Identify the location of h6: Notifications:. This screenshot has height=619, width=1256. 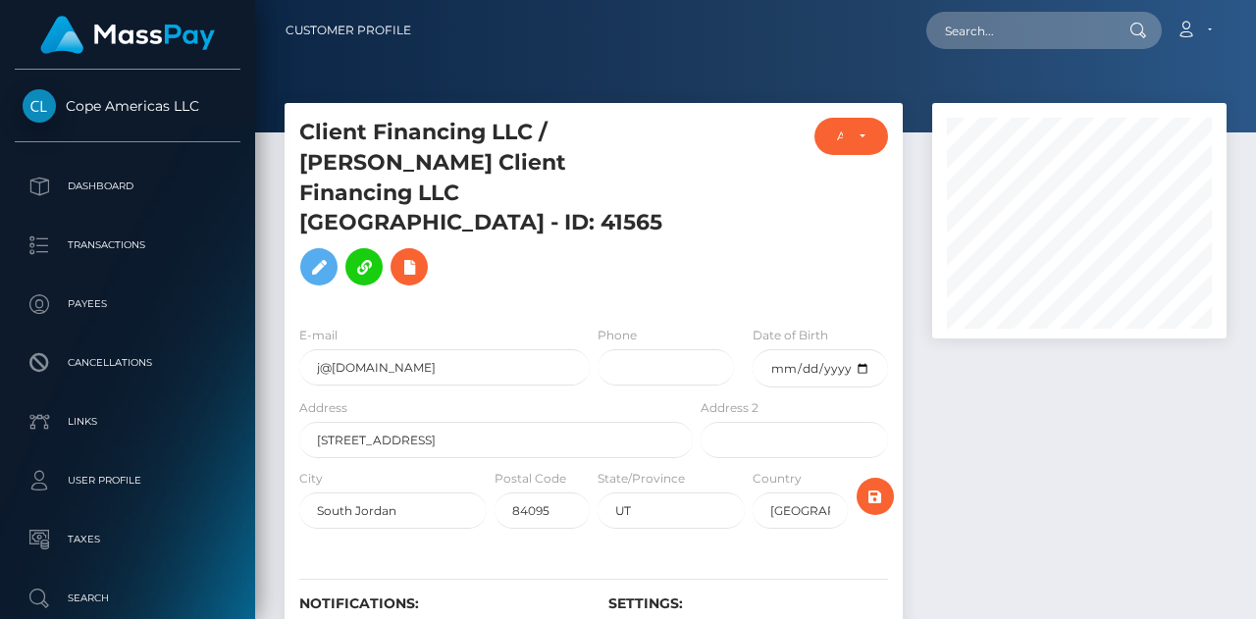
(439, 603).